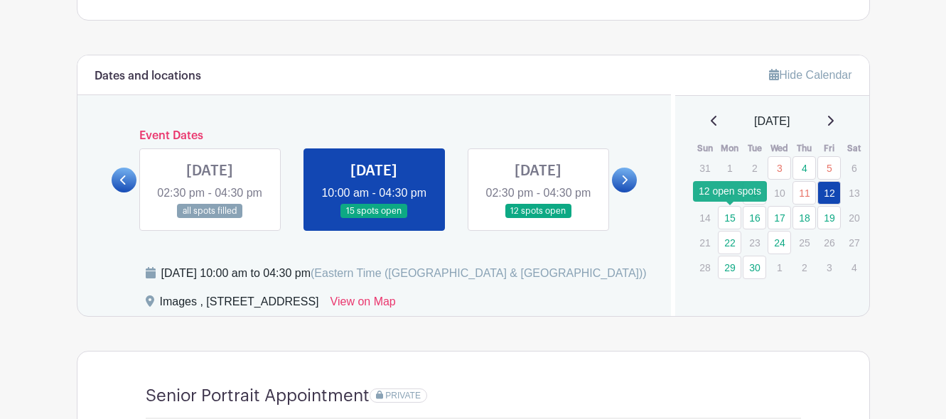  I want to click on p: 27, so click(854, 242).